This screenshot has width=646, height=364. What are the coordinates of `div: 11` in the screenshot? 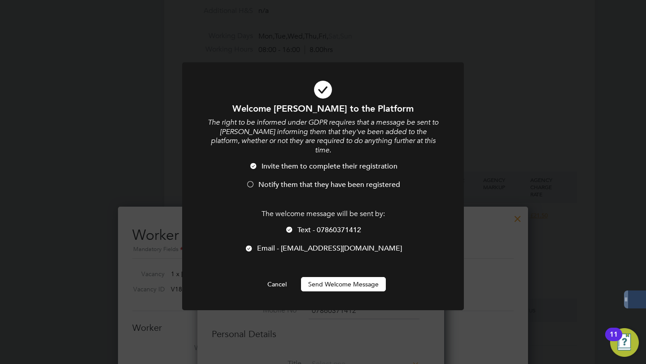 It's located at (614, 341).